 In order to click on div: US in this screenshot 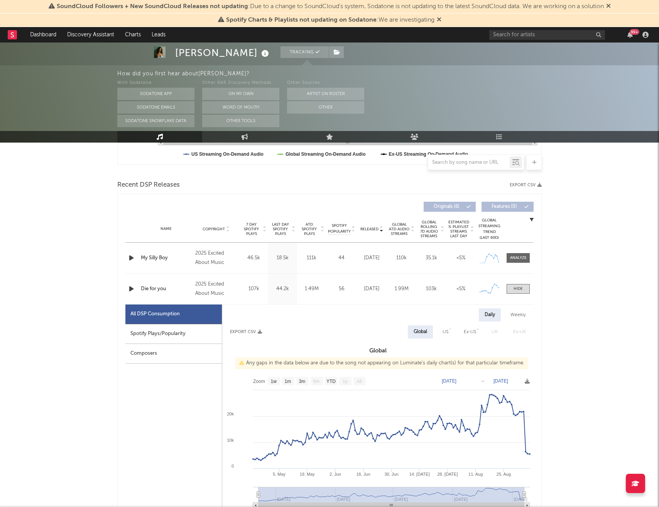, I will do `click(446, 332)`.